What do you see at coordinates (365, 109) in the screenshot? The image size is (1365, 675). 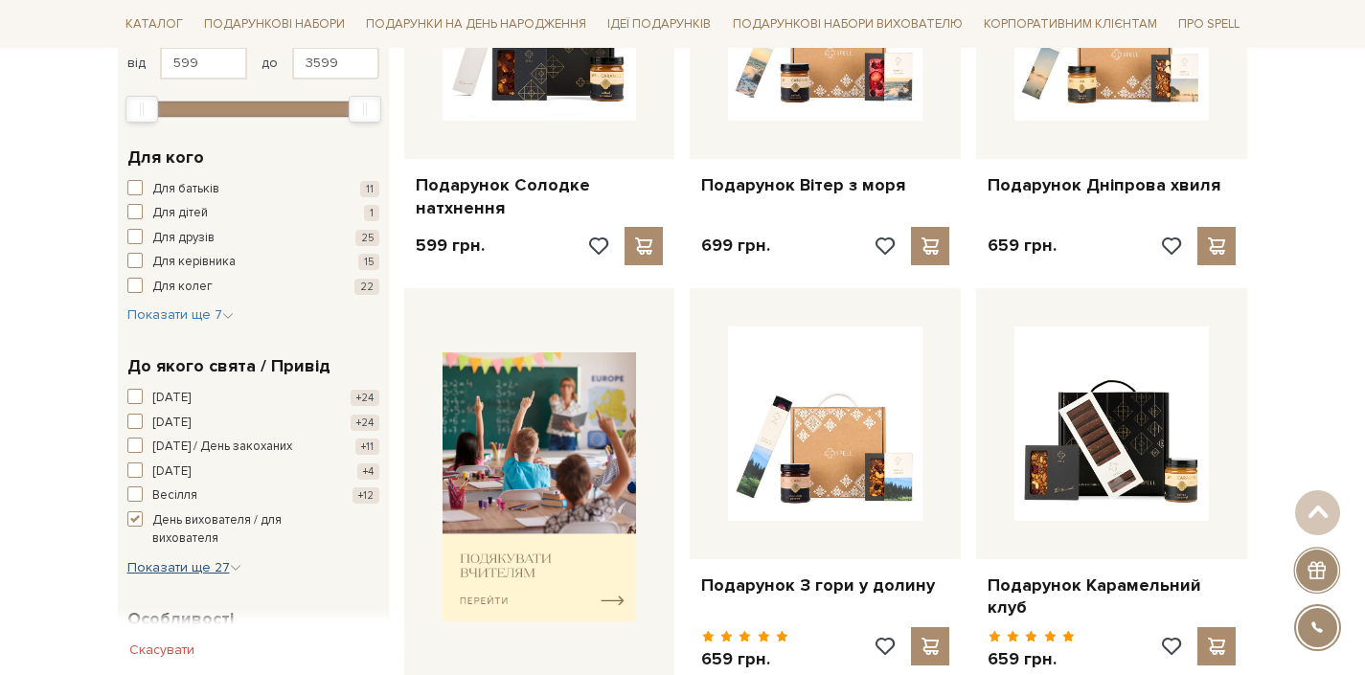 I see `div: Max` at bounding box center [365, 109].